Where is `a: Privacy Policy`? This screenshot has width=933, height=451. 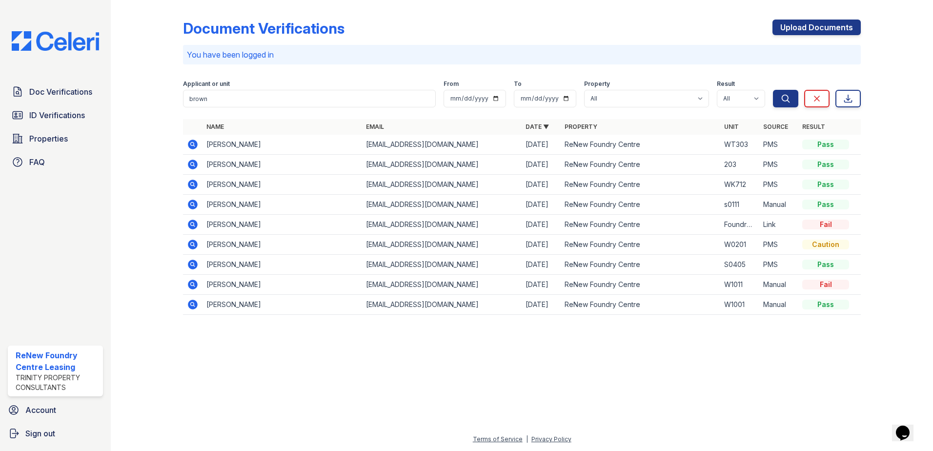
a: Privacy Policy is located at coordinates (551, 439).